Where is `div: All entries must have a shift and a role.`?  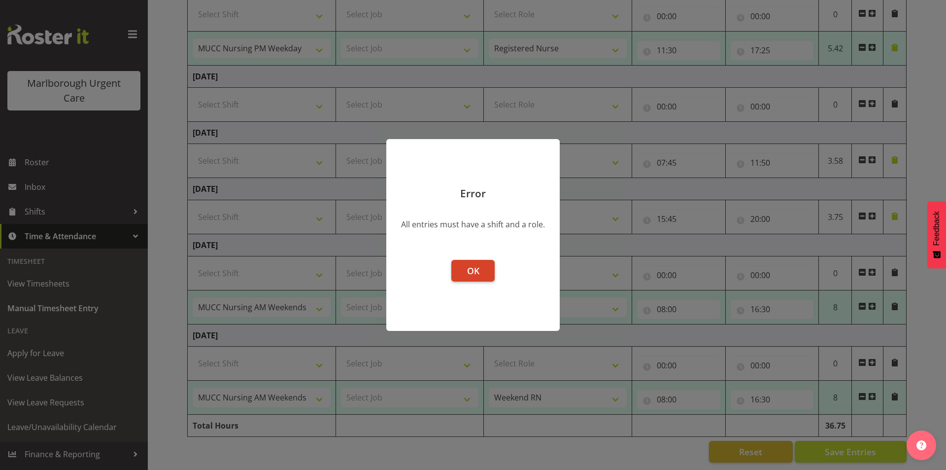 div: All entries must have a shift and a role. is located at coordinates (473, 224).